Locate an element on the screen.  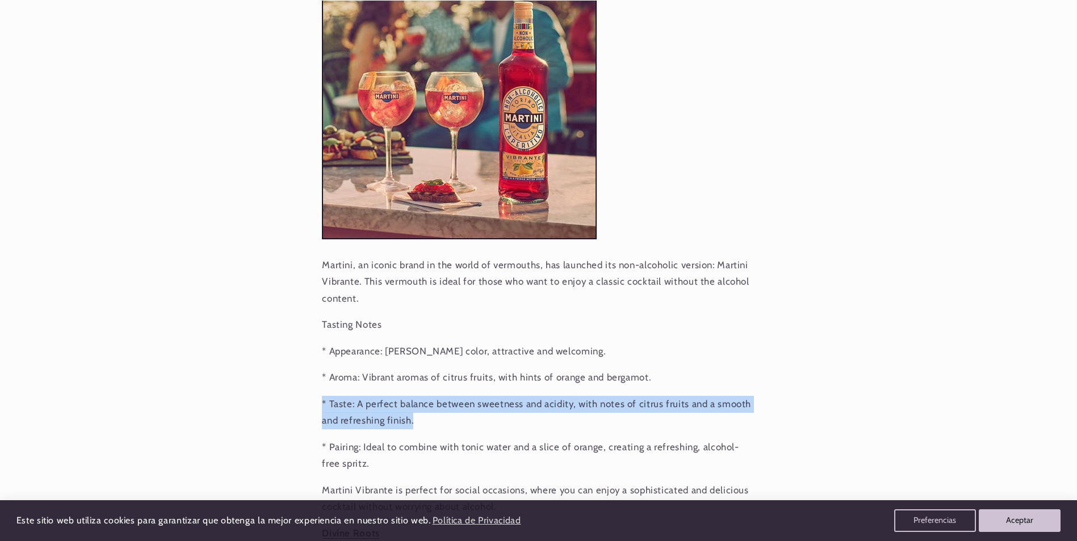
span: Tasting Notes is located at coordinates (351, 325).